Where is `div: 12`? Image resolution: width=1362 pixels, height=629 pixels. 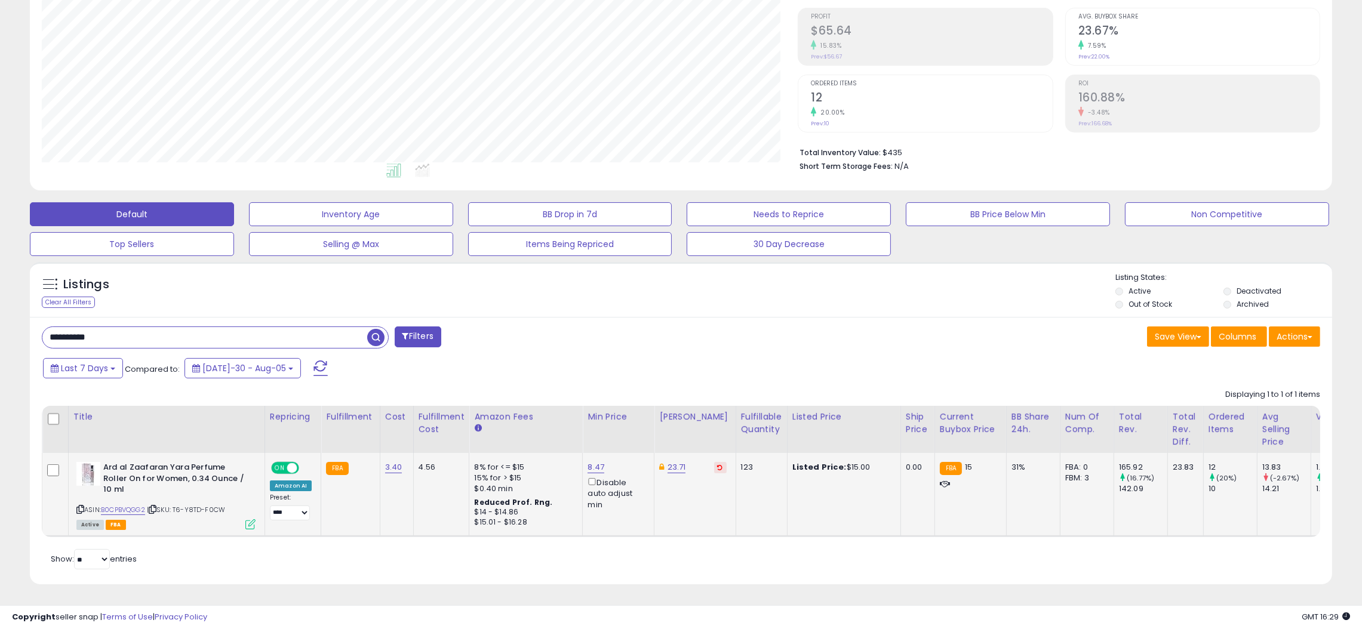
div: 12 is located at coordinates (1232, 467).